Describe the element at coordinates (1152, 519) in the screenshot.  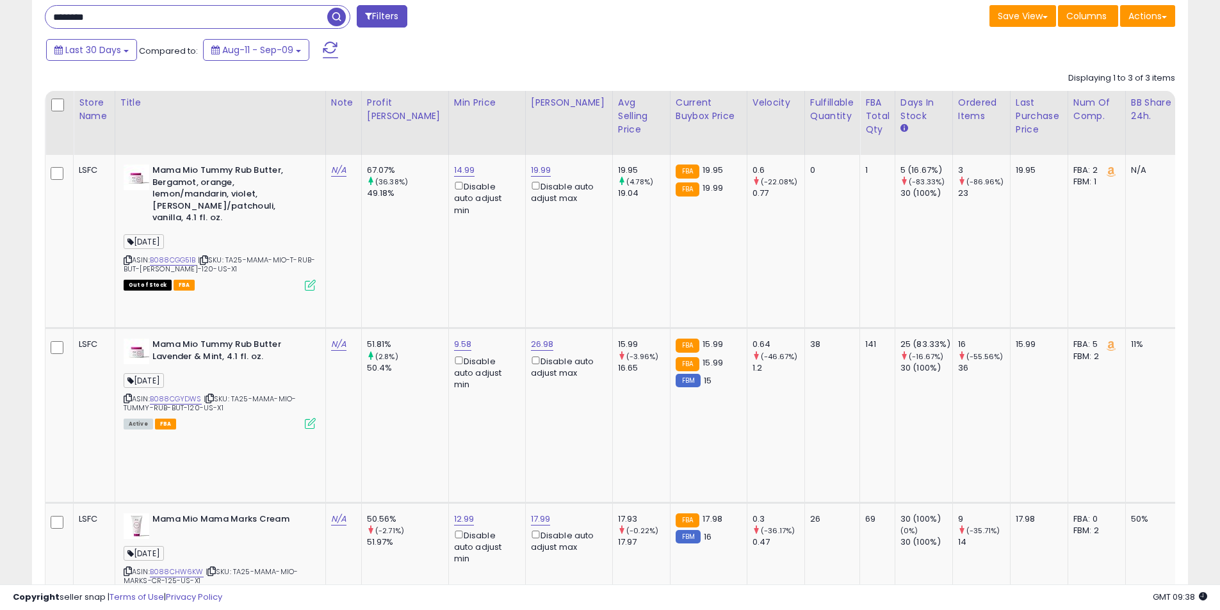
I see `div: 50%` at that location.